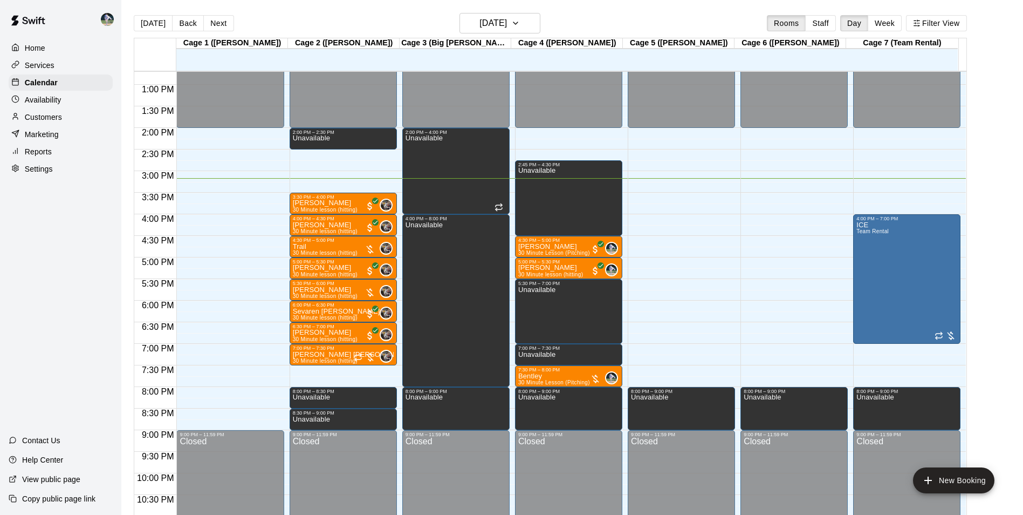 The height and width of the screenshot is (515, 1023). Describe the element at coordinates (873, 231) in the screenshot. I see `span: Team Rental` at that location.